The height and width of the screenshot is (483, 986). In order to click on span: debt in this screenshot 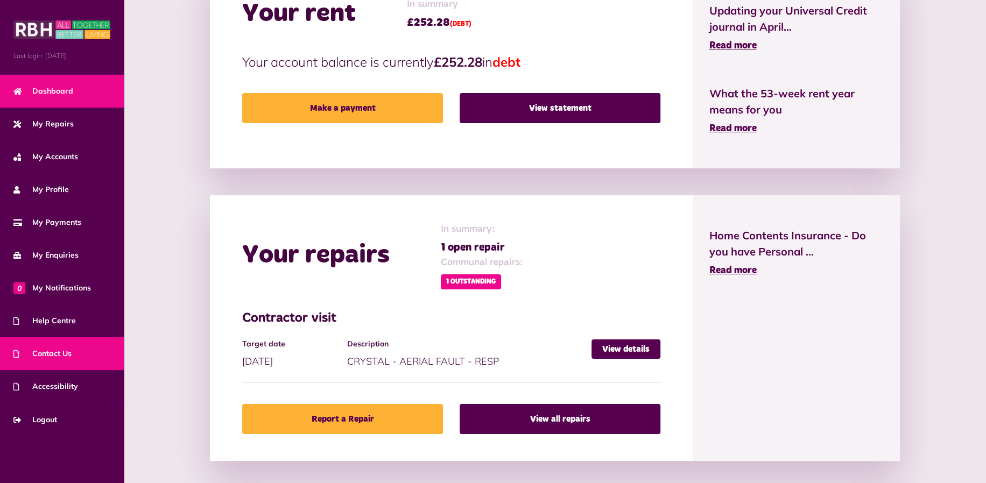, I will do `click(506, 62)`.